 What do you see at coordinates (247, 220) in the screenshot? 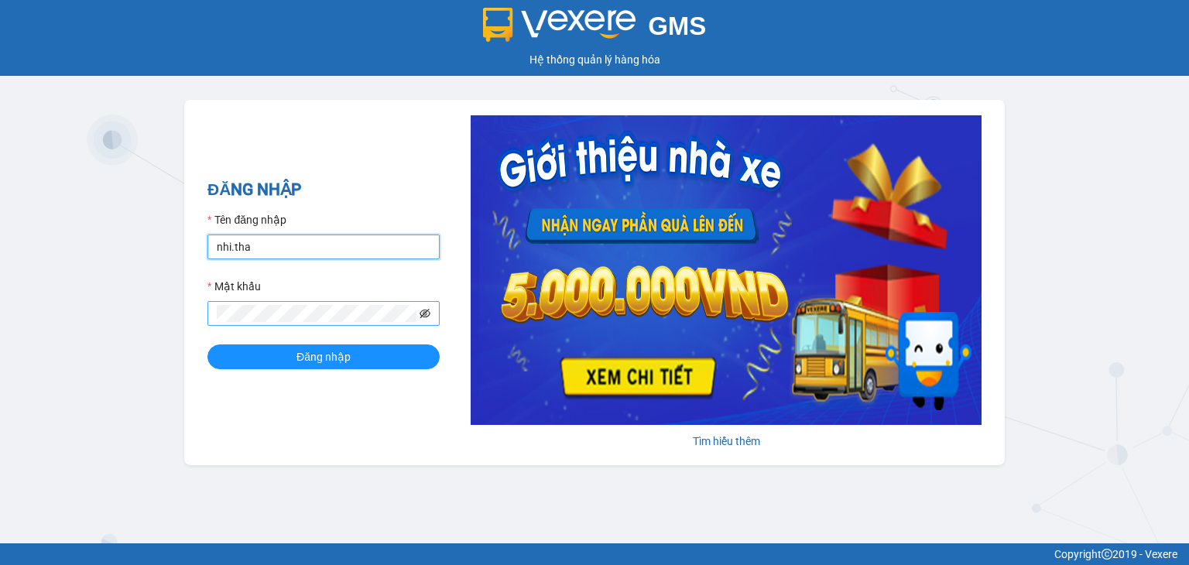
I see `label: Tên đăng nhập` at bounding box center [247, 220].